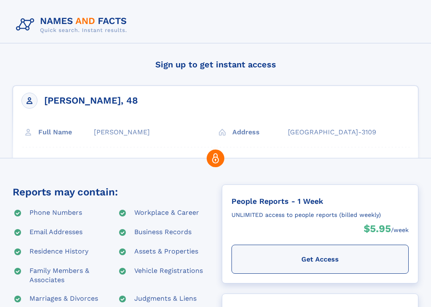  What do you see at coordinates (73, 25) in the screenshot?
I see `img: Logo Names and Facts` at bounding box center [73, 25].